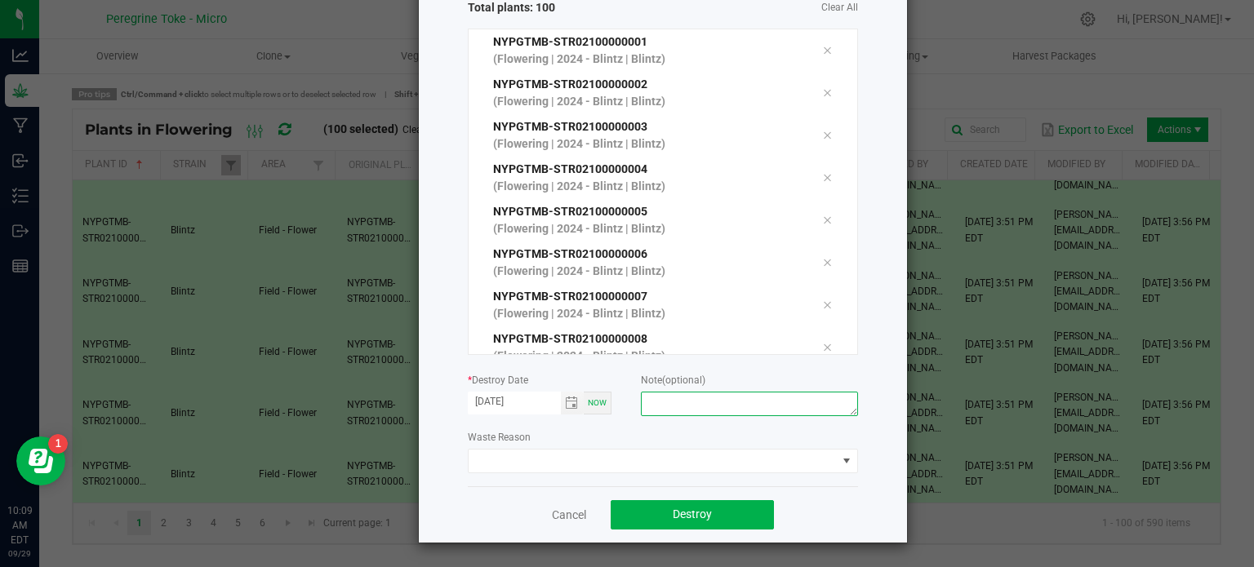 Image resolution: width=1254 pixels, height=567 pixels. I want to click on a: Cancel, so click(569, 515).